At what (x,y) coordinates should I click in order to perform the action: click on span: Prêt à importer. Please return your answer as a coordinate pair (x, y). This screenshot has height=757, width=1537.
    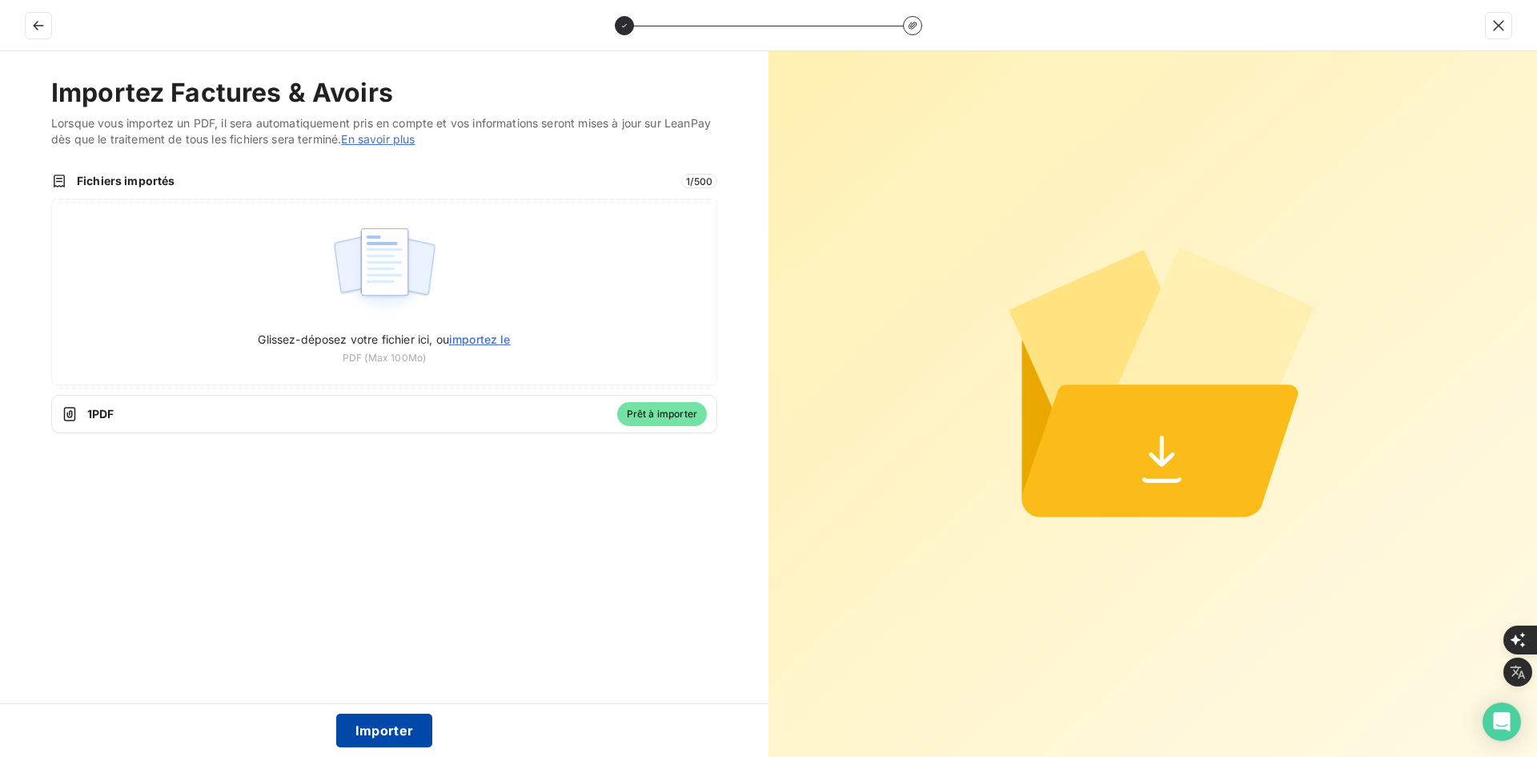
    Looking at the image, I should click on (662, 414).